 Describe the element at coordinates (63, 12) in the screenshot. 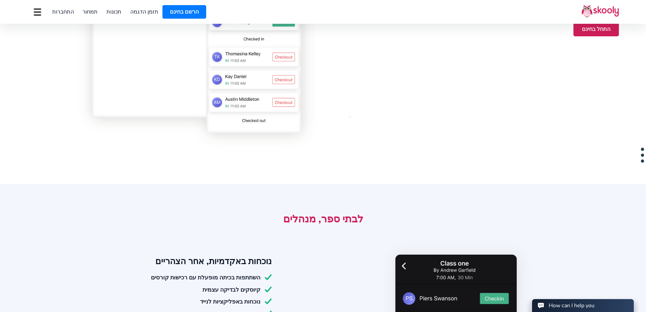

I see `a: התחברות` at that location.